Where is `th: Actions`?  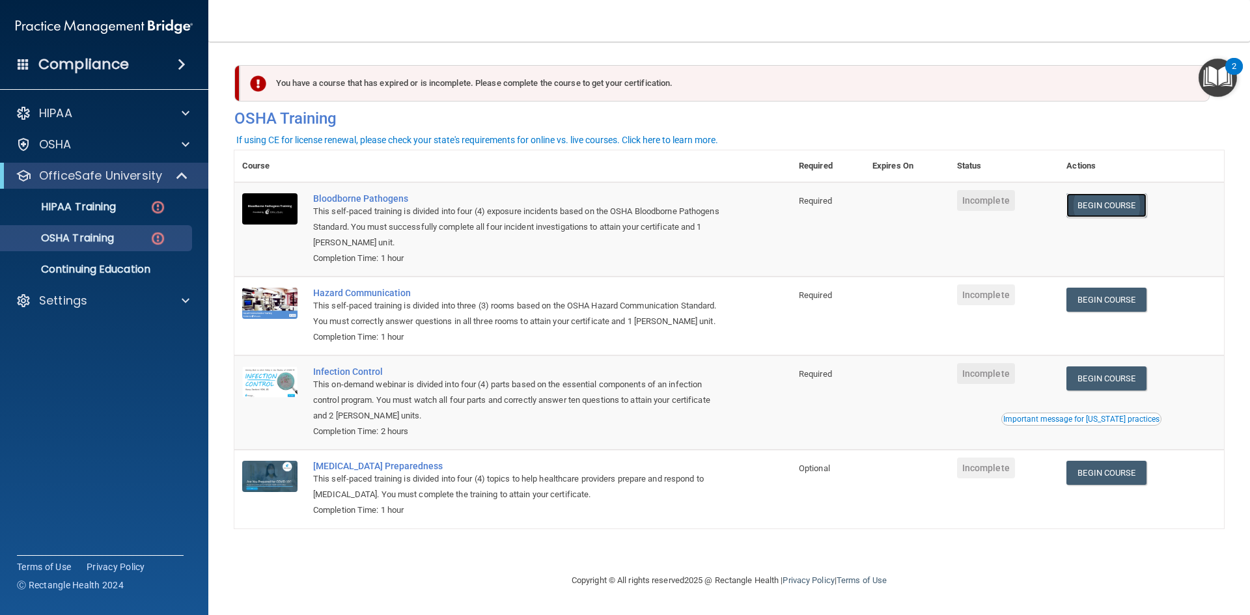
th: Actions is located at coordinates (1142, 166).